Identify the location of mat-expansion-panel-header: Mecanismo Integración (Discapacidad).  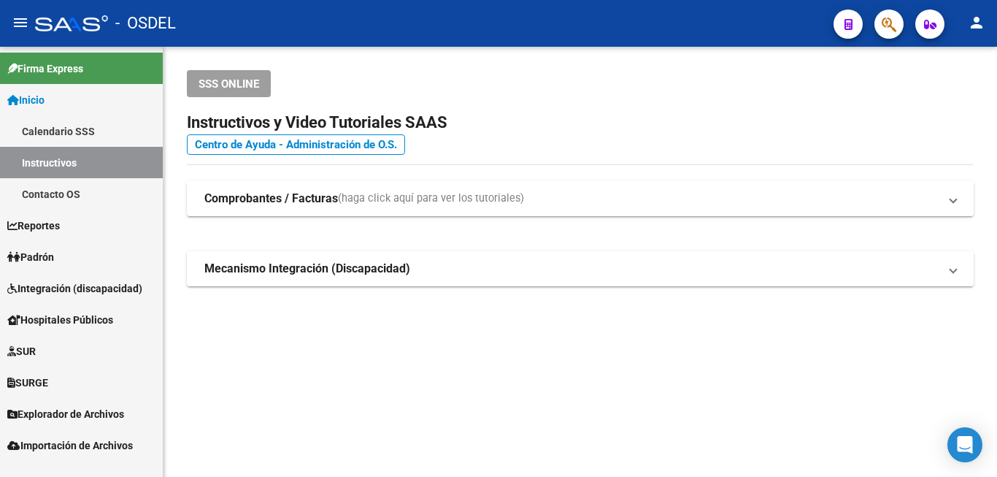
(580, 269).